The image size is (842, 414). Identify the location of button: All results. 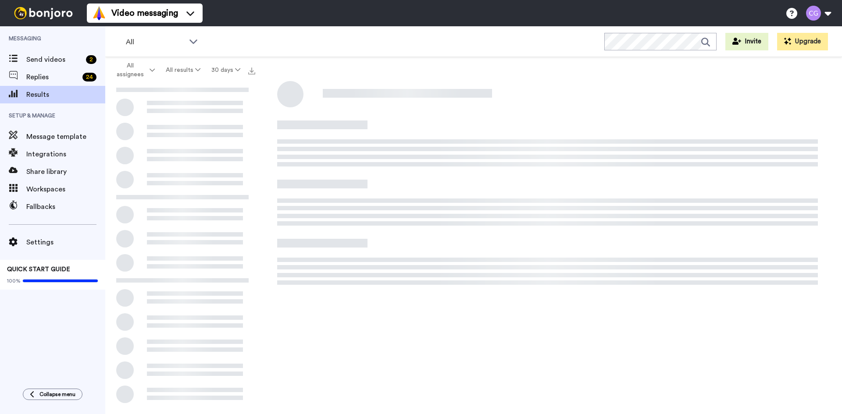
(183, 70).